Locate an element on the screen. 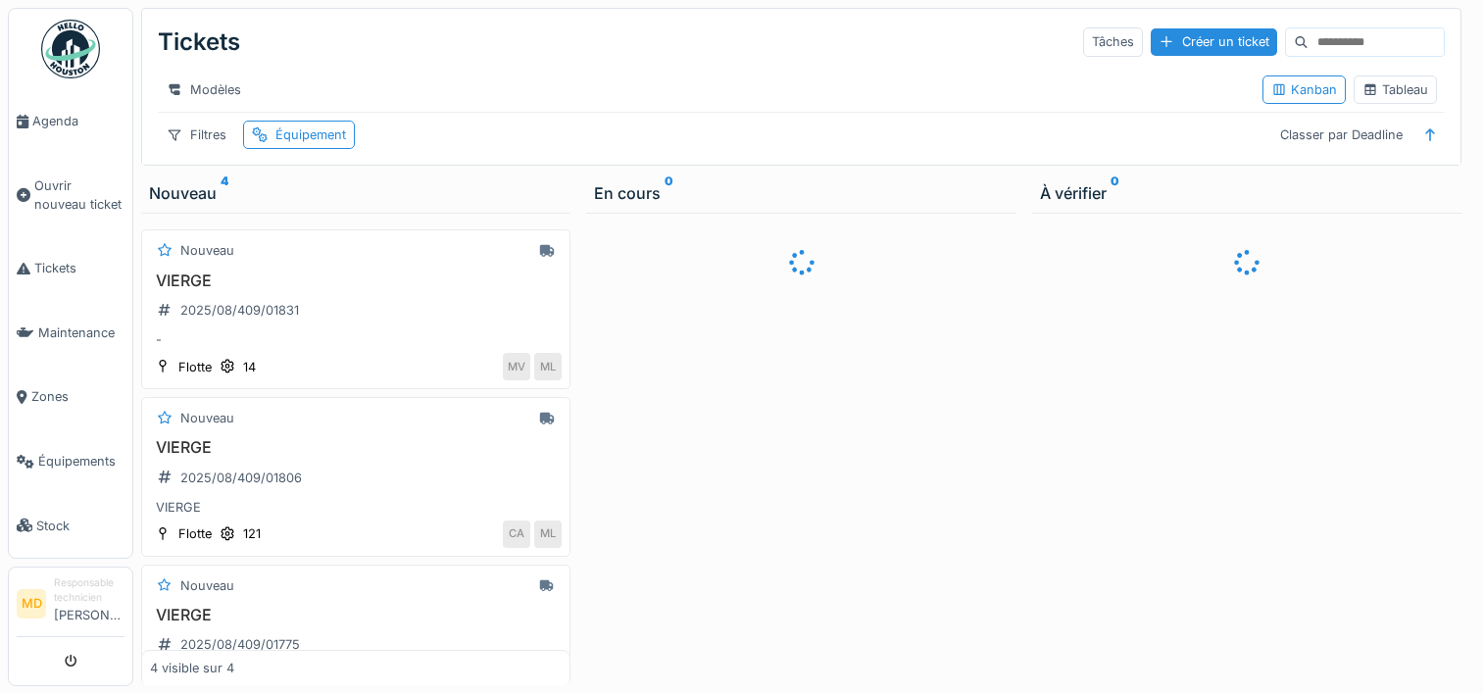  div: 14 is located at coordinates (249, 367).